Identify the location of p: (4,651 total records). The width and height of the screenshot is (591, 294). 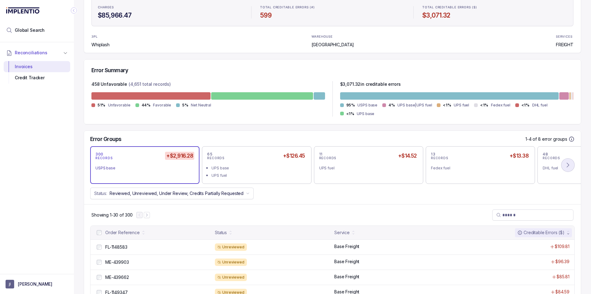
(150, 85).